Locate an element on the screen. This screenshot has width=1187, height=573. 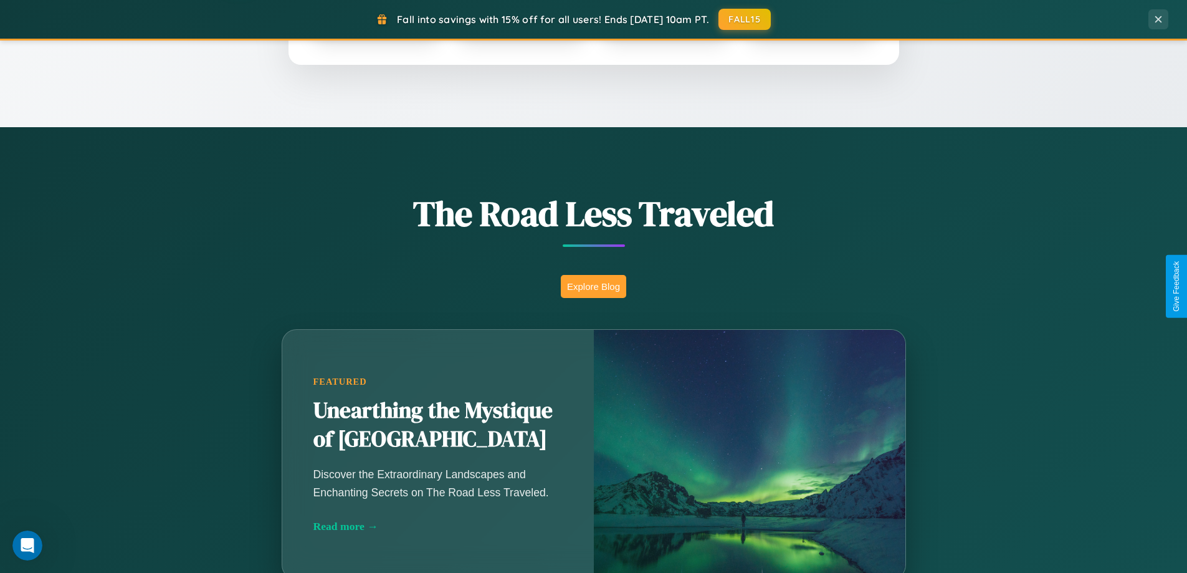
div: Read more → is located at coordinates (438, 526).